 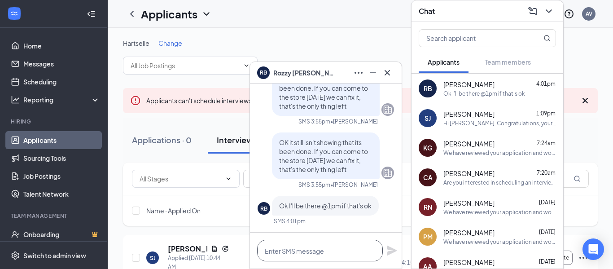 I want to click on span: Ok I'll be there @1pm if that's ok, so click(x=325, y=206).